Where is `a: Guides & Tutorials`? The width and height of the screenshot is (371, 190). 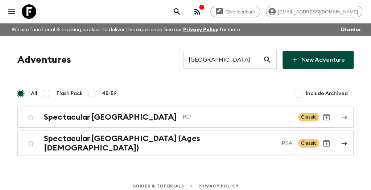 a: Guides & Tutorials is located at coordinates (158, 186).